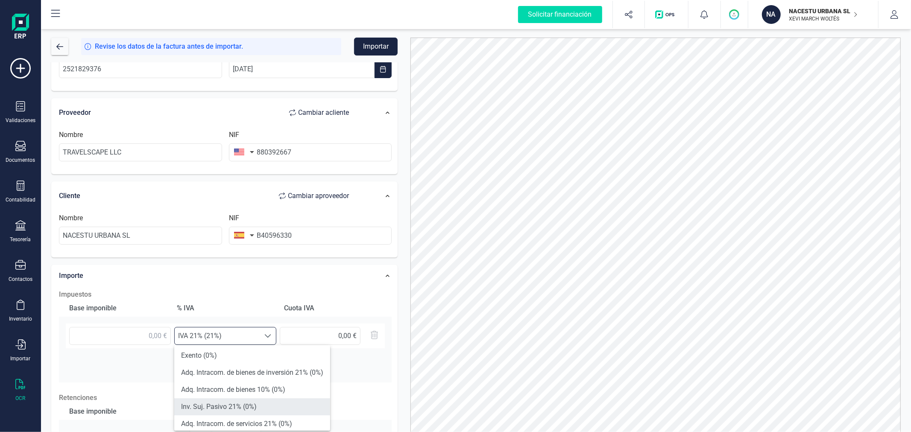  What do you see at coordinates (333, 412) in the screenshot?
I see `div: Total retención` at bounding box center [333, 412].